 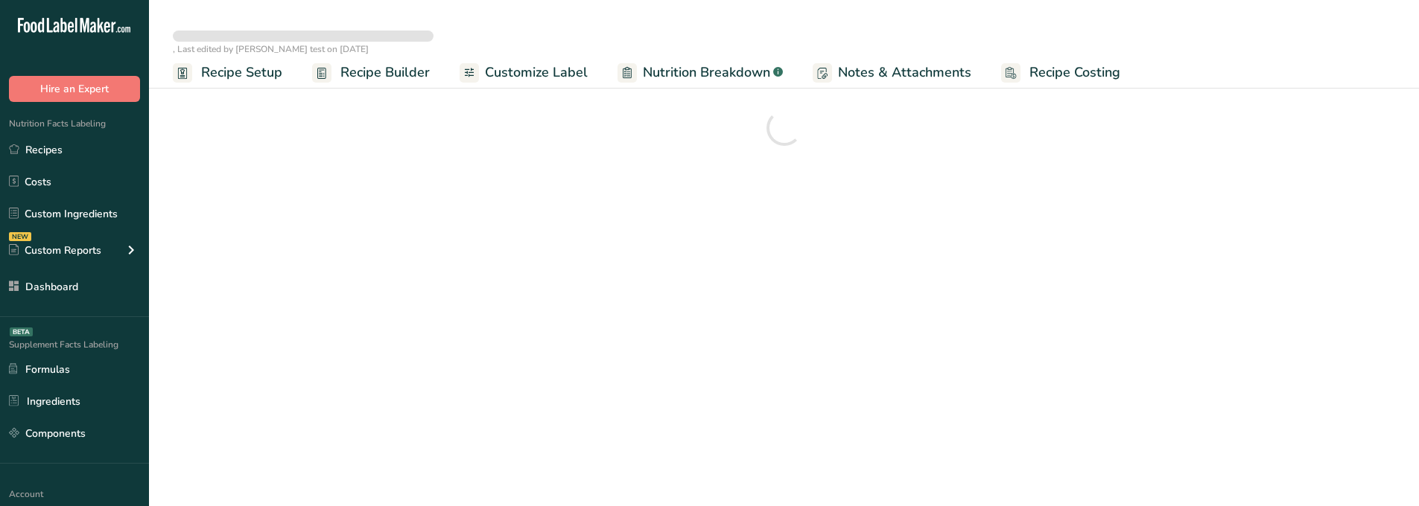 What do you see at coordinates (700, 72) in the screenshot?
I see `a: Nutrition Breakdown` at bounding box center [700, 72].